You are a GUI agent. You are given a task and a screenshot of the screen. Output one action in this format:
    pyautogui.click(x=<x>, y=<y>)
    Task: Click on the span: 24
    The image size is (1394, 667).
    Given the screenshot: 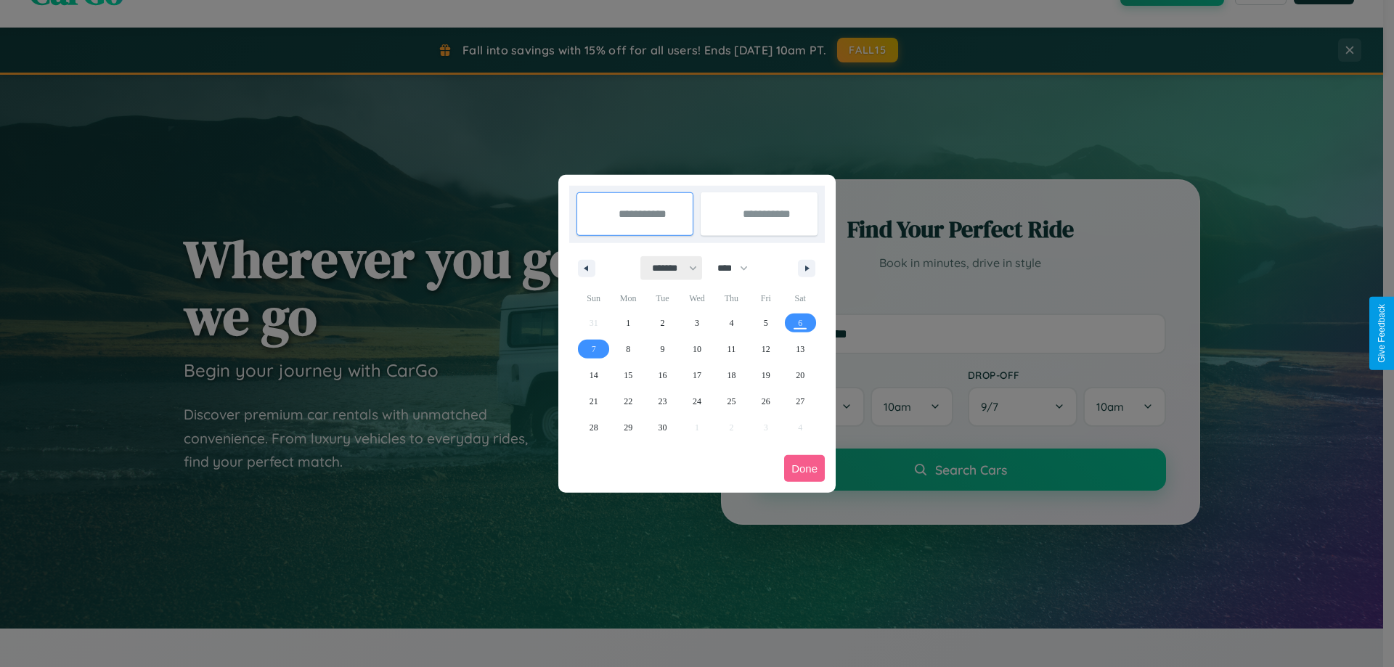 What is the action you would take?
    pyautogui.click(x=697, y=402)
    